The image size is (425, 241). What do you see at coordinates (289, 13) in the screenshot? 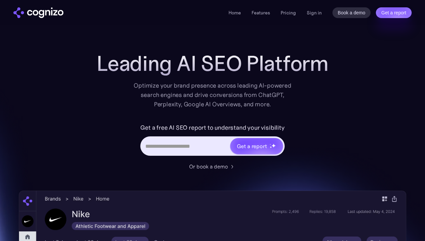
I see `a: Pricing` at bounding box center [289, 13].